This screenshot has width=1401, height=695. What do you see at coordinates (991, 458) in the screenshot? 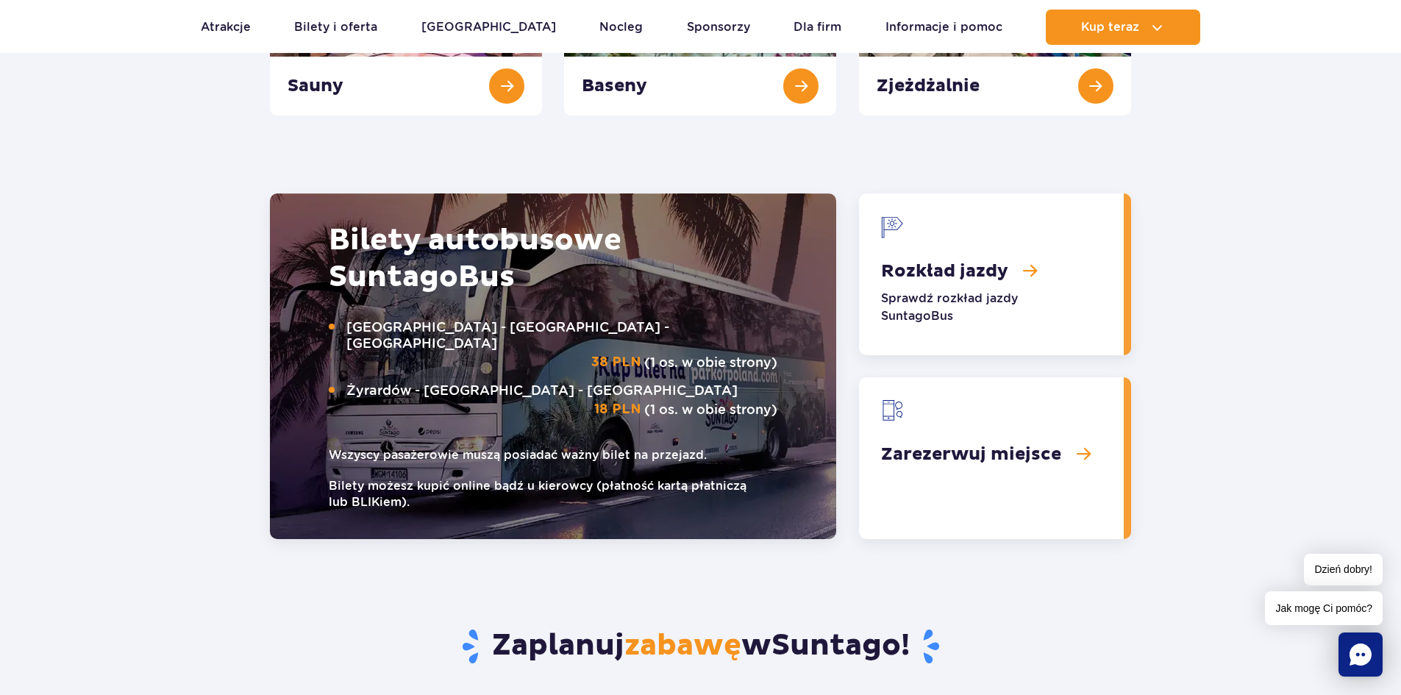
I see `a: Zarezerwuj miejsce` at bounding box center [991, 458].